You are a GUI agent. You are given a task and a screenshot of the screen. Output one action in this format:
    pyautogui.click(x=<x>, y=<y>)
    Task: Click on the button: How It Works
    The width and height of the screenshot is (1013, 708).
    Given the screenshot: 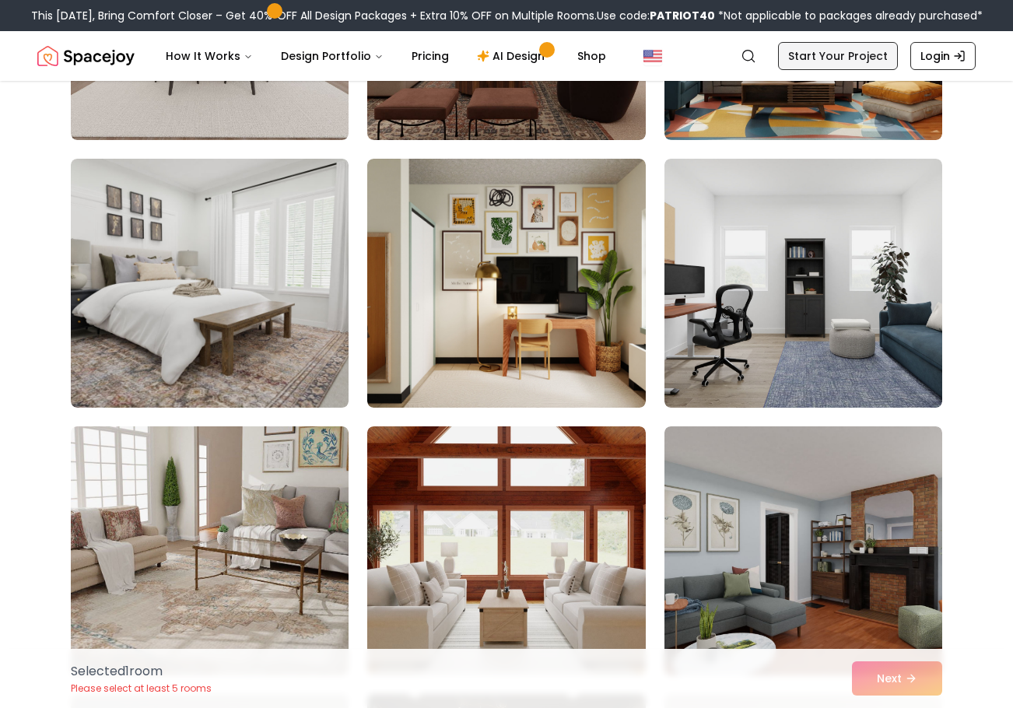 What is the action you would take?
    pyautogui.click(x=209, y=56)
    